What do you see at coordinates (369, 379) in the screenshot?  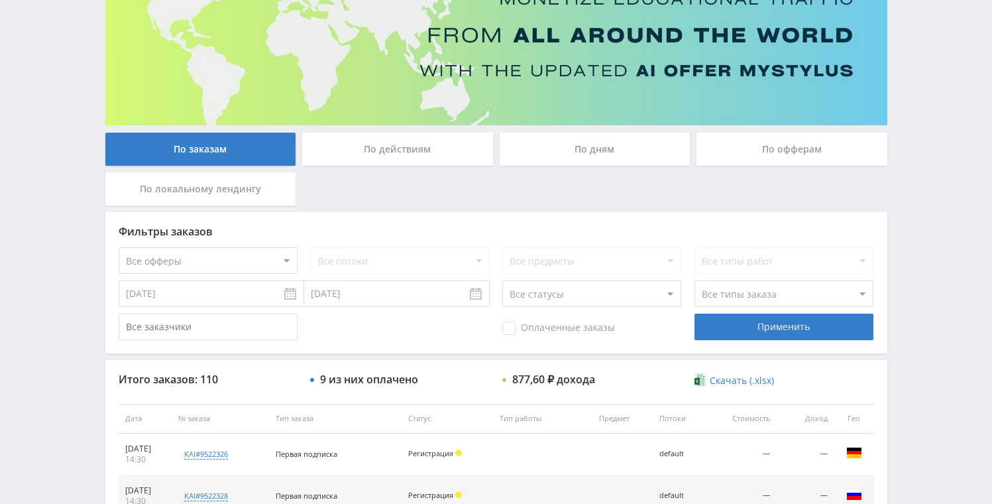 I see `div: 9 из них оплачено` at bounding box center [369, 379].